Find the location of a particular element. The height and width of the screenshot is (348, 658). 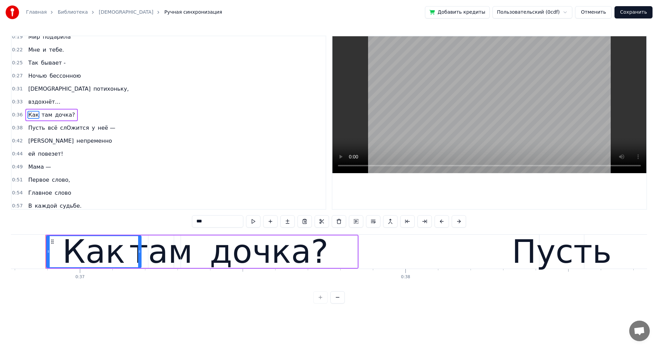

a: Открытый чат is located at coordinates (639, 331).